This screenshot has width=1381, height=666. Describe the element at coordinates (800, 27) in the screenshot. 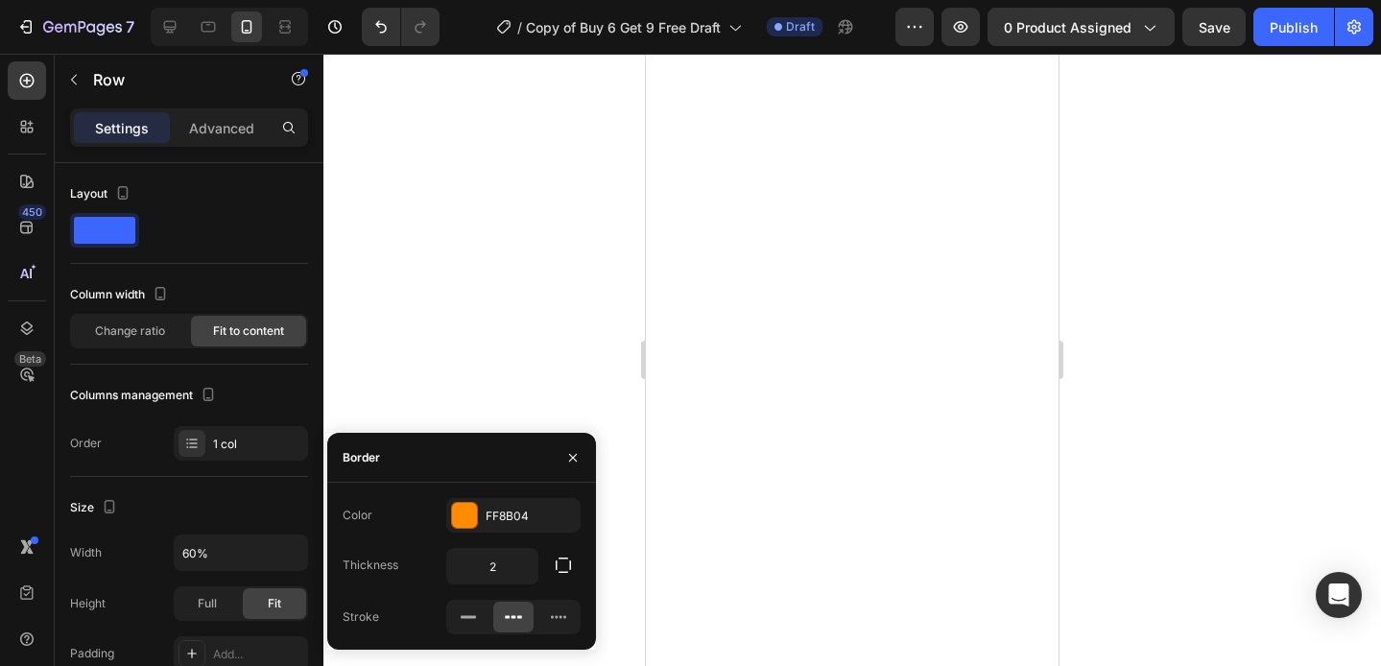

I see `span: Draft` at that location.